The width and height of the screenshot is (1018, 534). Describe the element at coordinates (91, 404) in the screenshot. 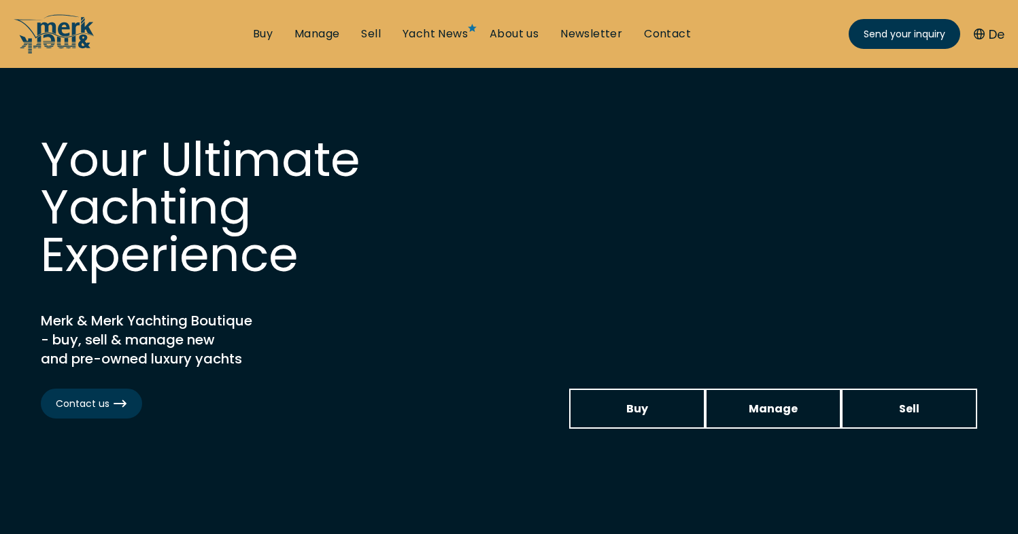

I see `span: Contact us` at that location.